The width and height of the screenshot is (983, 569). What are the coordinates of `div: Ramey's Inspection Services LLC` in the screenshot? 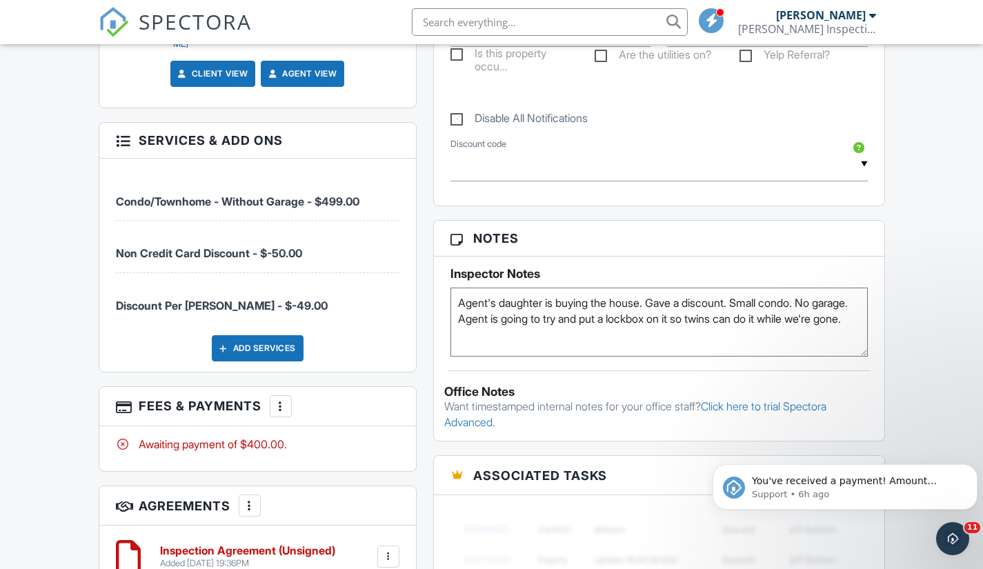 It's located at (807, 29).